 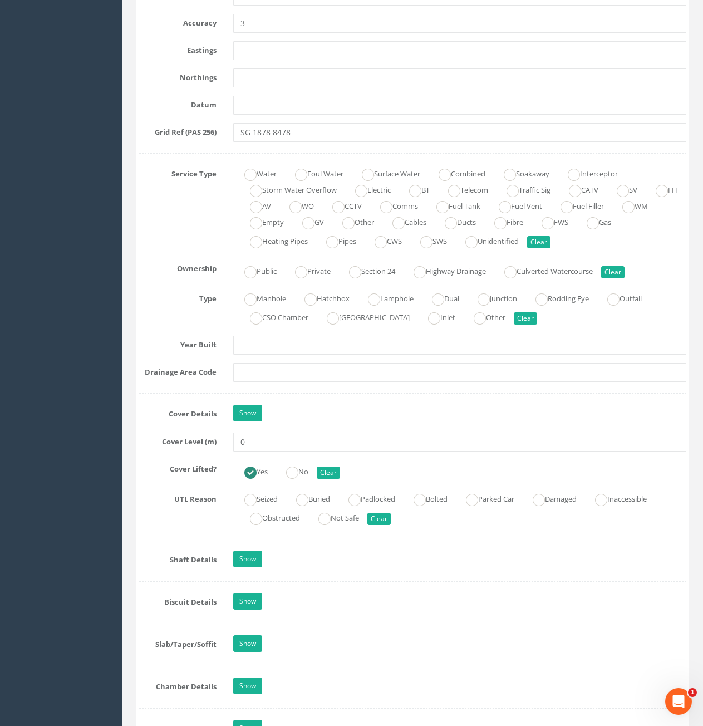 What do you see at coordinates (307, 270) in the screenshot?
I see `label: Private` at bounding box center [307, 270].